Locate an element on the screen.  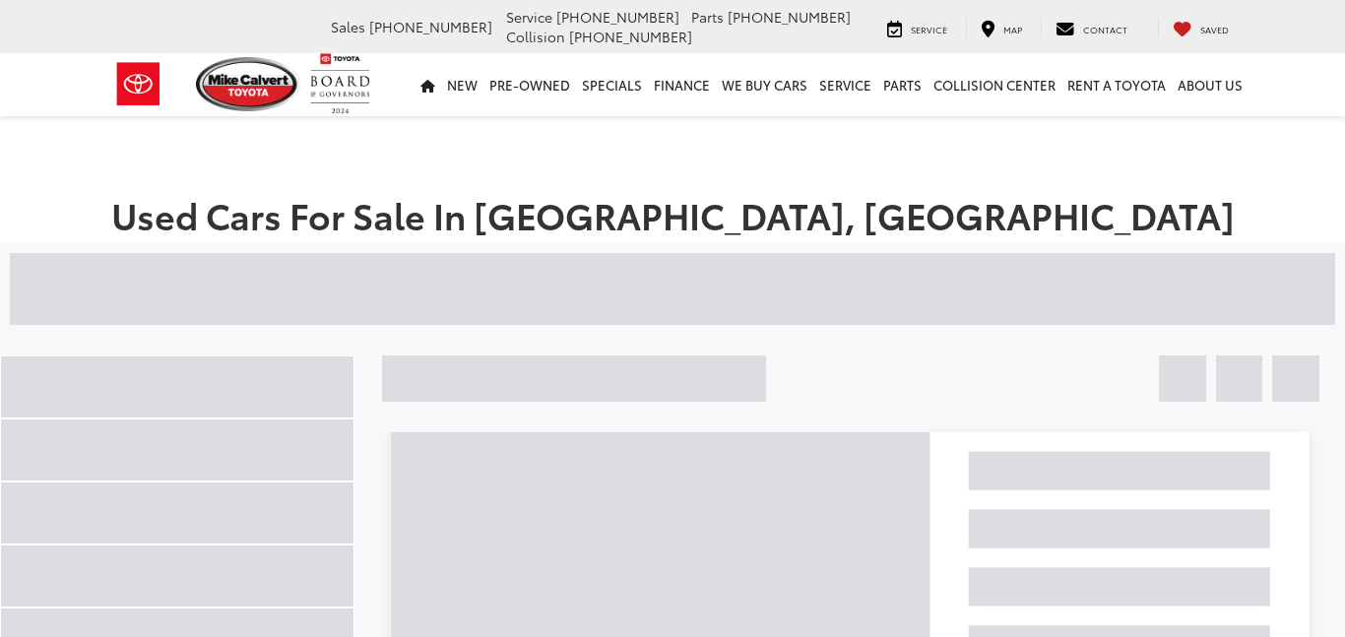
a: Finance is located at coordinates (681, 85).